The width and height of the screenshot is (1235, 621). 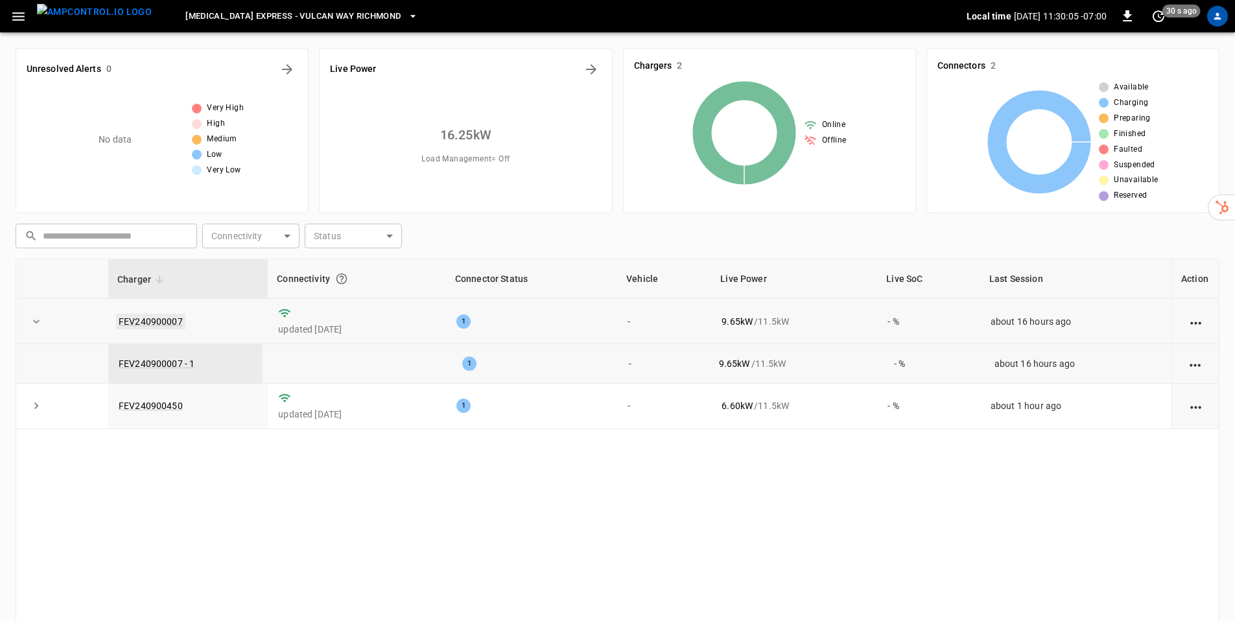 What do you see at coordinates (109, 69) in the screenshot?
I see `h6: 0` at bounding box center [109, 69].